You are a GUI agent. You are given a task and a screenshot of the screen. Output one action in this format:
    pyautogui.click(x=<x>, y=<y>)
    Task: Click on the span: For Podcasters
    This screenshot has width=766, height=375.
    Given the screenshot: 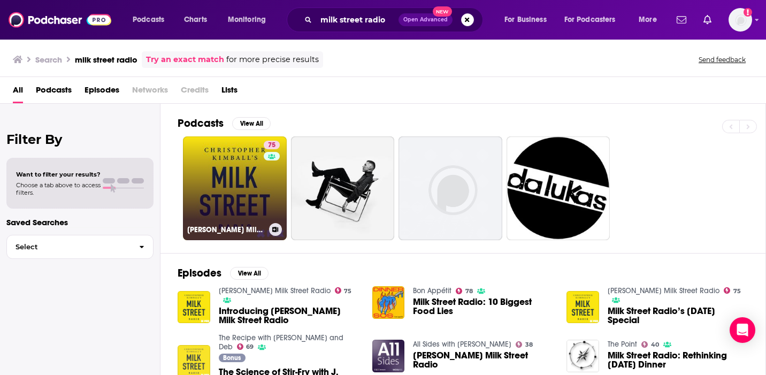 What is the action you would take?
    pyautogui.click(x=590, y=20)
    